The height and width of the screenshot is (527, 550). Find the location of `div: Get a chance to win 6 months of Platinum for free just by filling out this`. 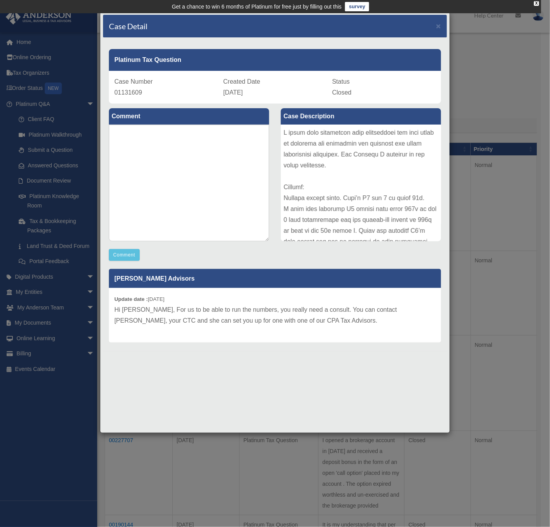

div: Get a chance to win 6 months of Platinum for free just by filling out this is located at coordinates (257, 7).